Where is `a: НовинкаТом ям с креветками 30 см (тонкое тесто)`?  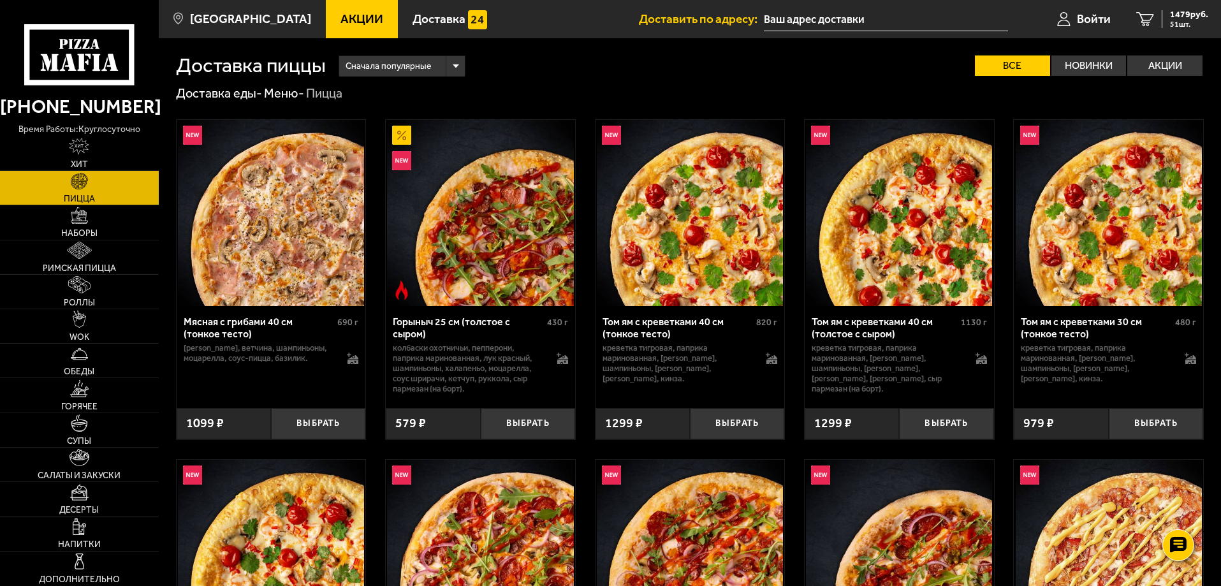 a: НовинкаТом ям с креветками 30 см (тонкое тесто) is located at coordinates (1108, 213).